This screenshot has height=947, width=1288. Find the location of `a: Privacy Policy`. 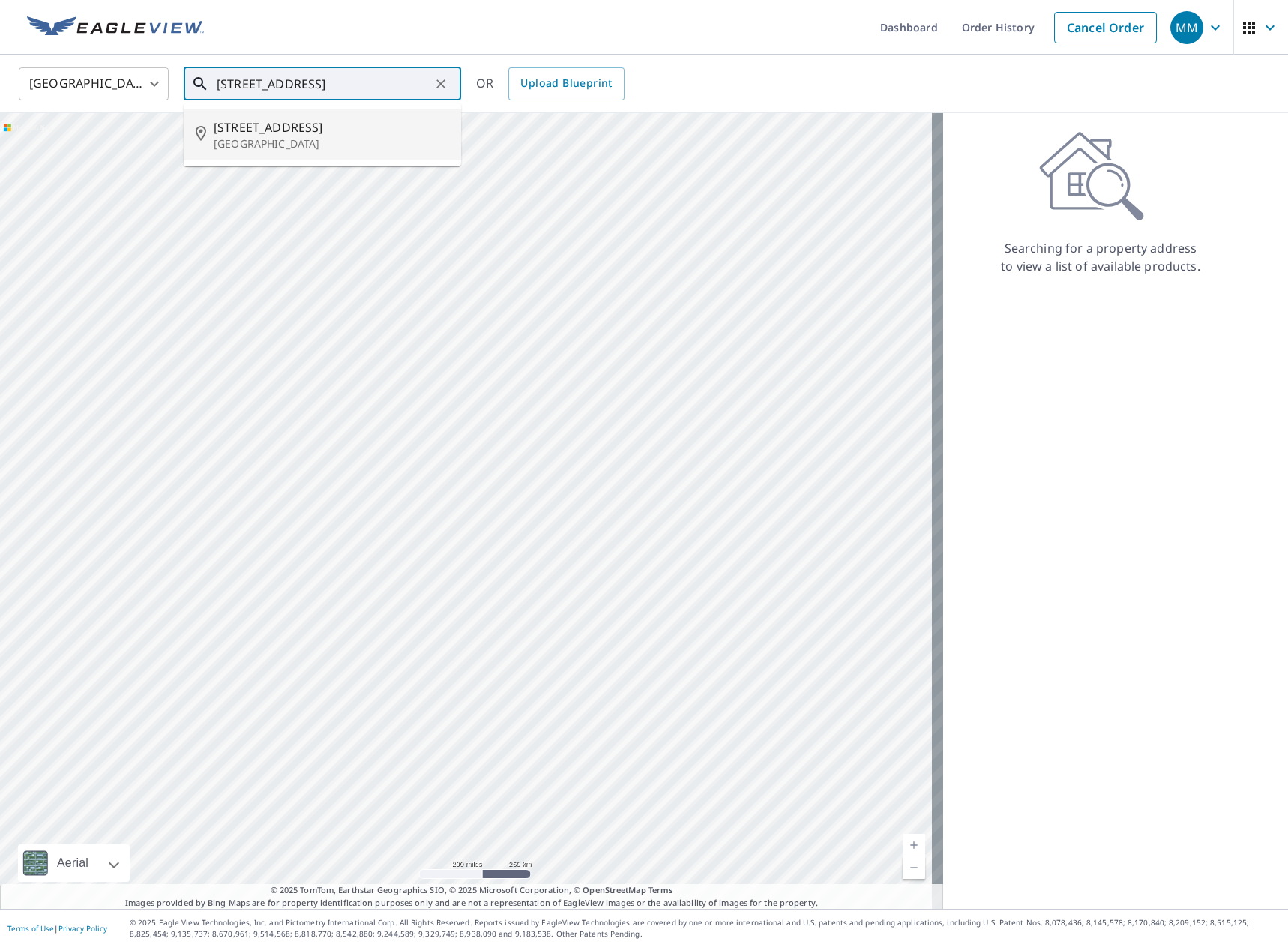

a: Privacy Policy is located at coordinates (82, 928).